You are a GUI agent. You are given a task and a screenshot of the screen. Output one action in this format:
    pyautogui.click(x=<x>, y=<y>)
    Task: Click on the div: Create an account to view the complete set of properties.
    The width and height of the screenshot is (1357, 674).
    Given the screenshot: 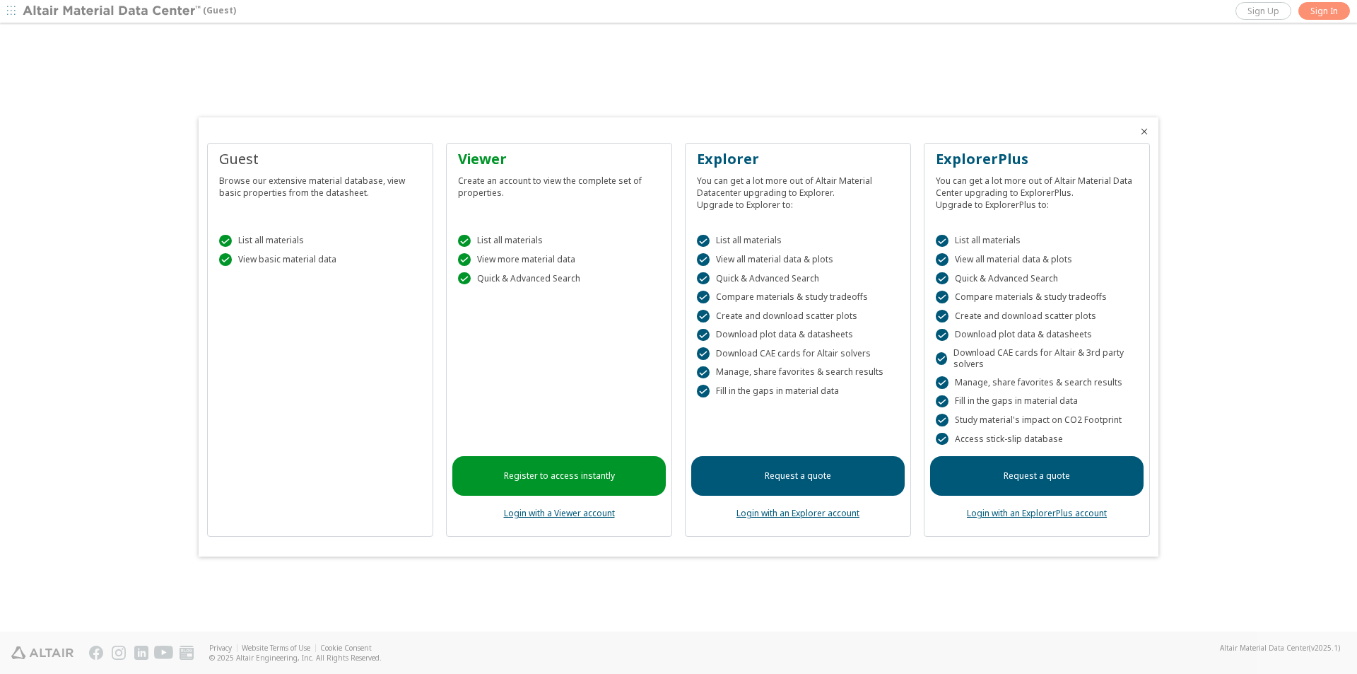 What is the action you would take?
    pyautogui.click(x=559, y=184)
    